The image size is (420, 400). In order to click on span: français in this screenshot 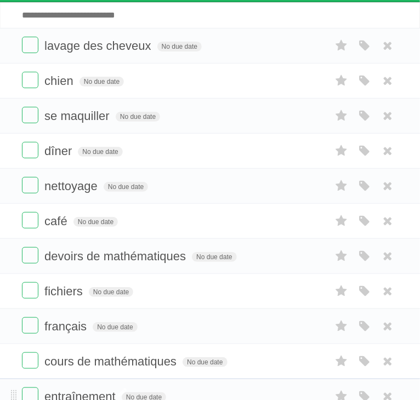, I will do `click(67, 326)`.